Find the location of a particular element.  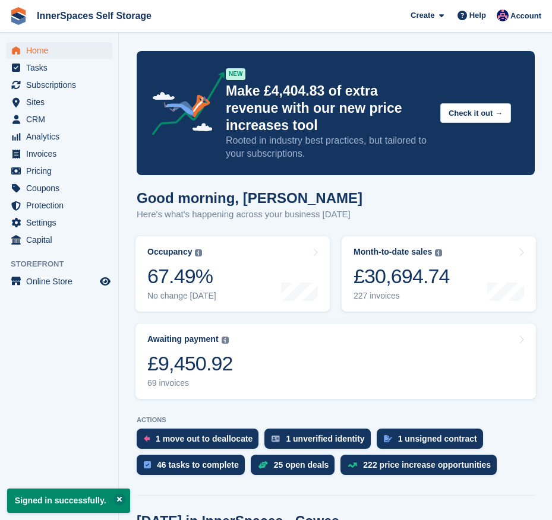

div: 67.49% is located at coordinates (182, 276).